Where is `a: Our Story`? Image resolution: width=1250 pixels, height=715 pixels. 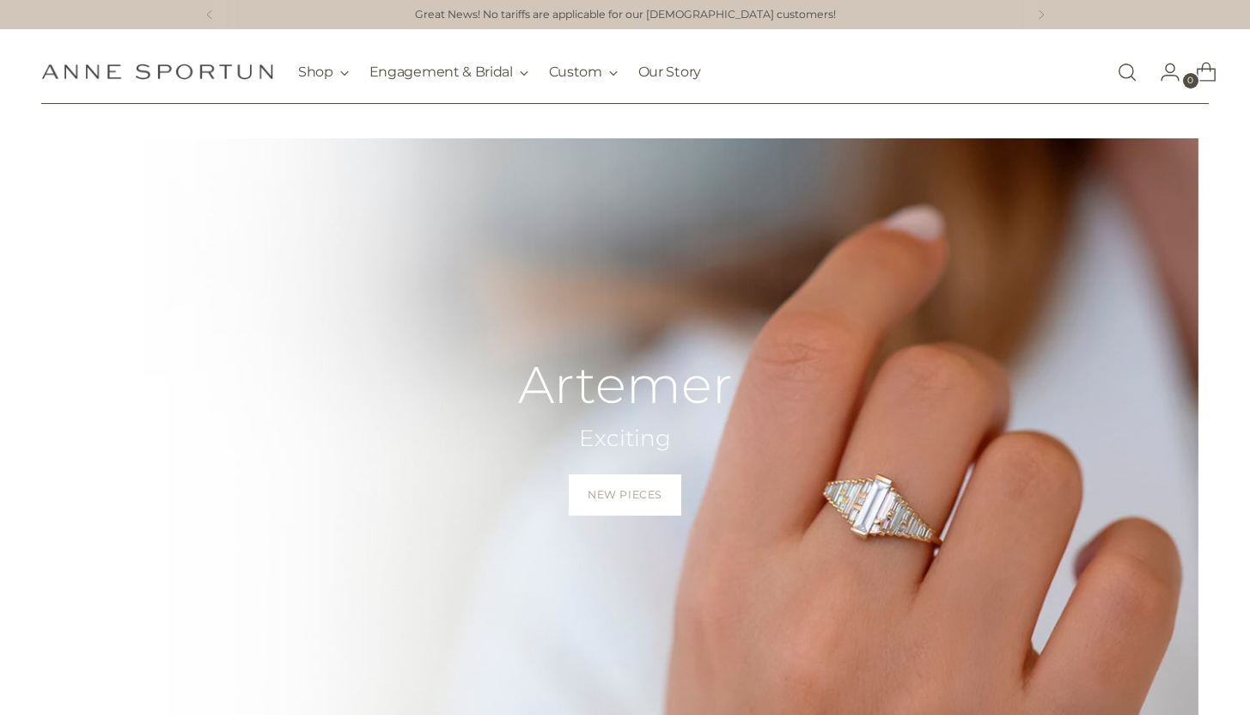
a: Our Story is located at coordinates (669, 72).